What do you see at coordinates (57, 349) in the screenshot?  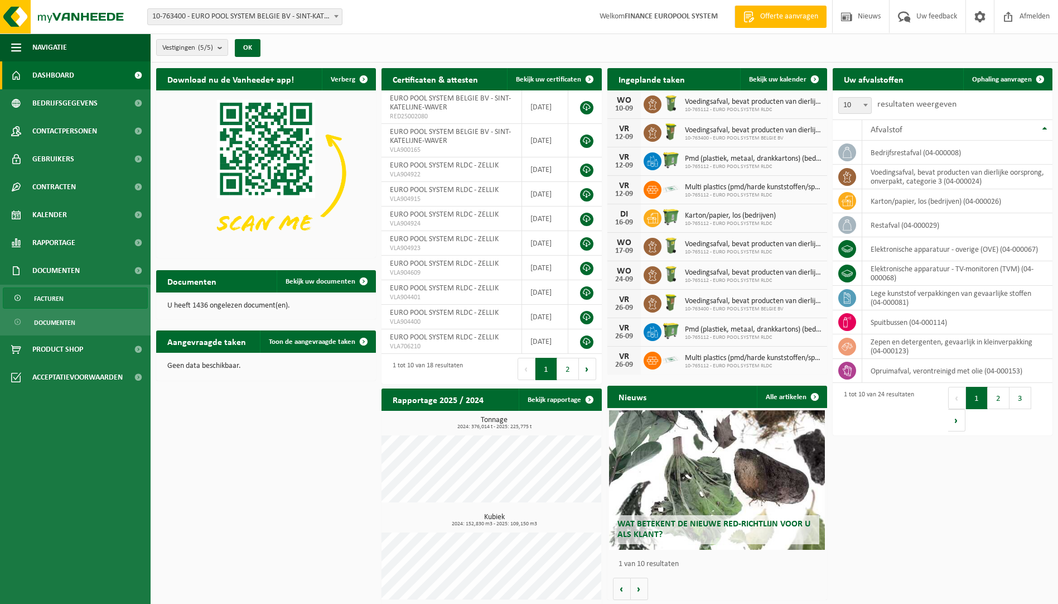 I see `span: Product Shop` at bounding box center [57, 349].